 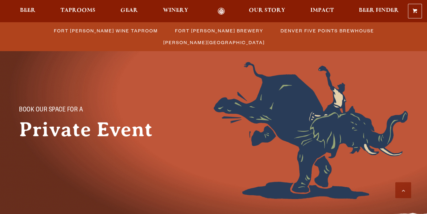 I want to click on a: Taprooms, so click(x=78, y=11).